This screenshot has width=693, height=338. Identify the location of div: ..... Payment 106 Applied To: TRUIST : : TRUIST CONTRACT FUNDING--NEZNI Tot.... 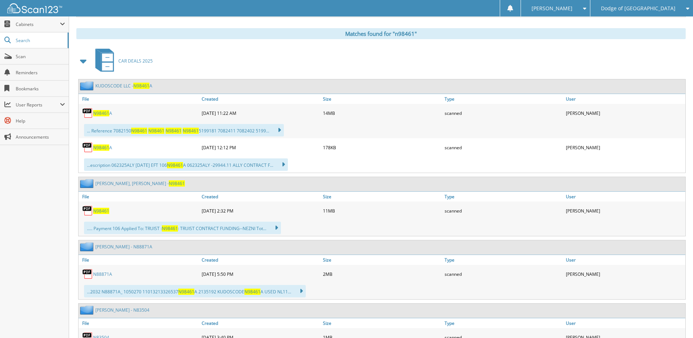
(182, 228).